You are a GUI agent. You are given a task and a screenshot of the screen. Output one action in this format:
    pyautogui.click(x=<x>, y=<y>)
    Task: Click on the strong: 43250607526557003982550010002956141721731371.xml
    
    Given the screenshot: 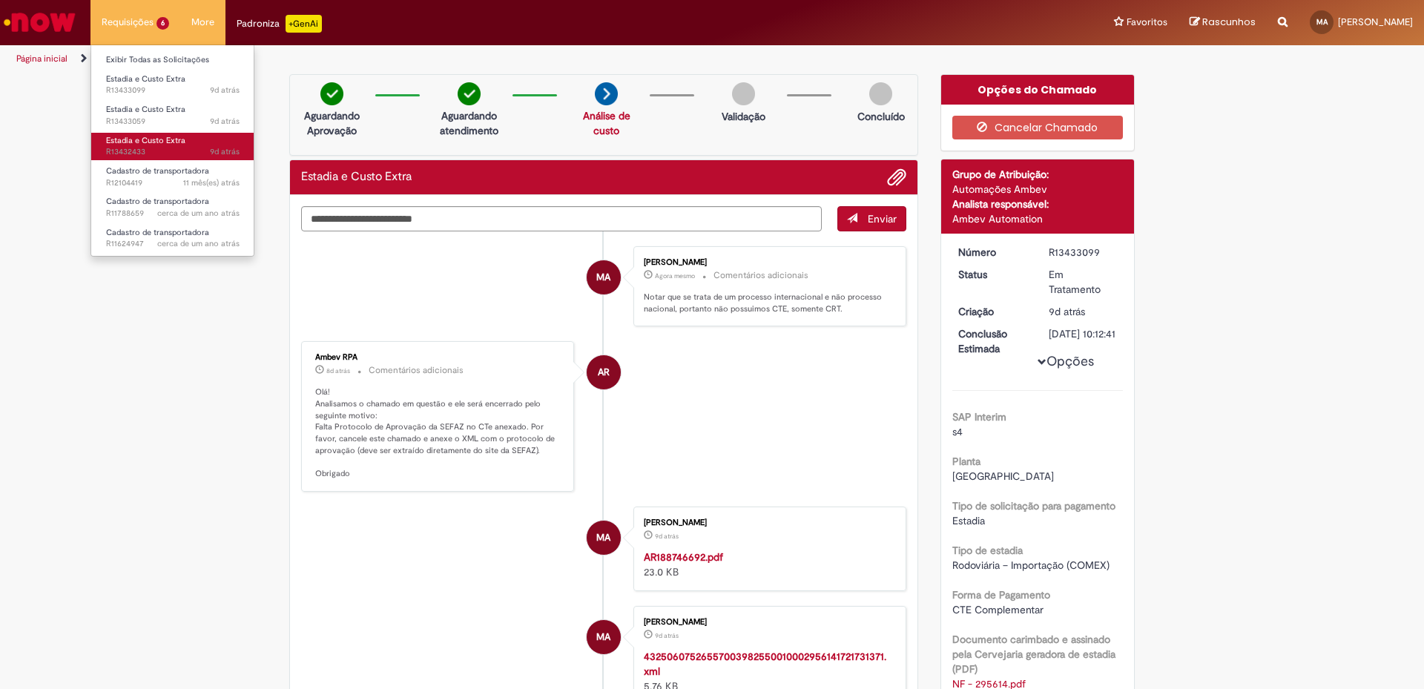 What is the action you would take?
    pyautogui.click(x=764, y=664)
    